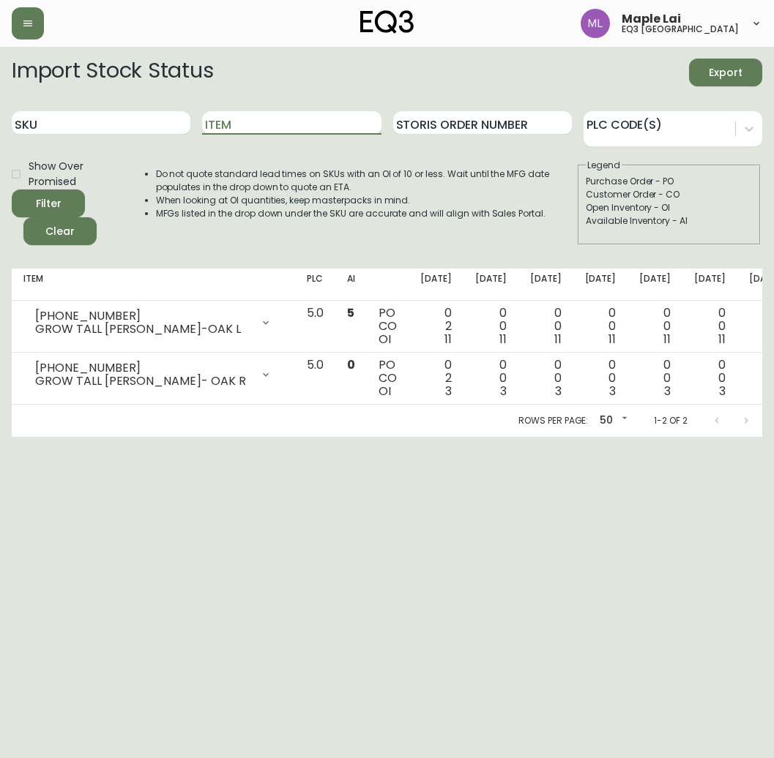  Describe the element at coordinates (725, 72) in the screenshot. I see `button: Export` at that location.